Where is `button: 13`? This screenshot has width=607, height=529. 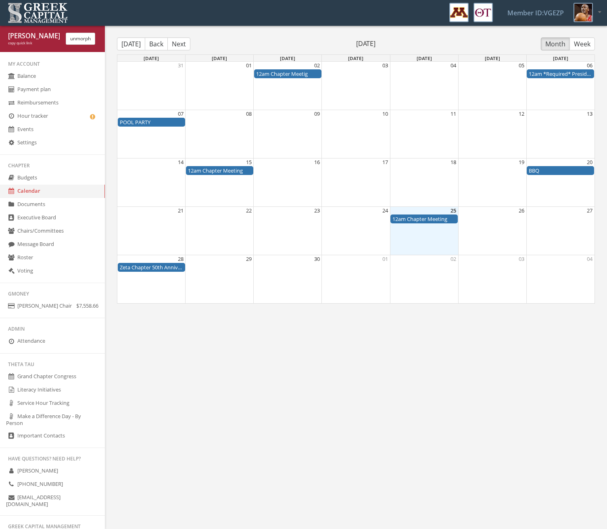 button: 13 is located at coordinates (589, 114).